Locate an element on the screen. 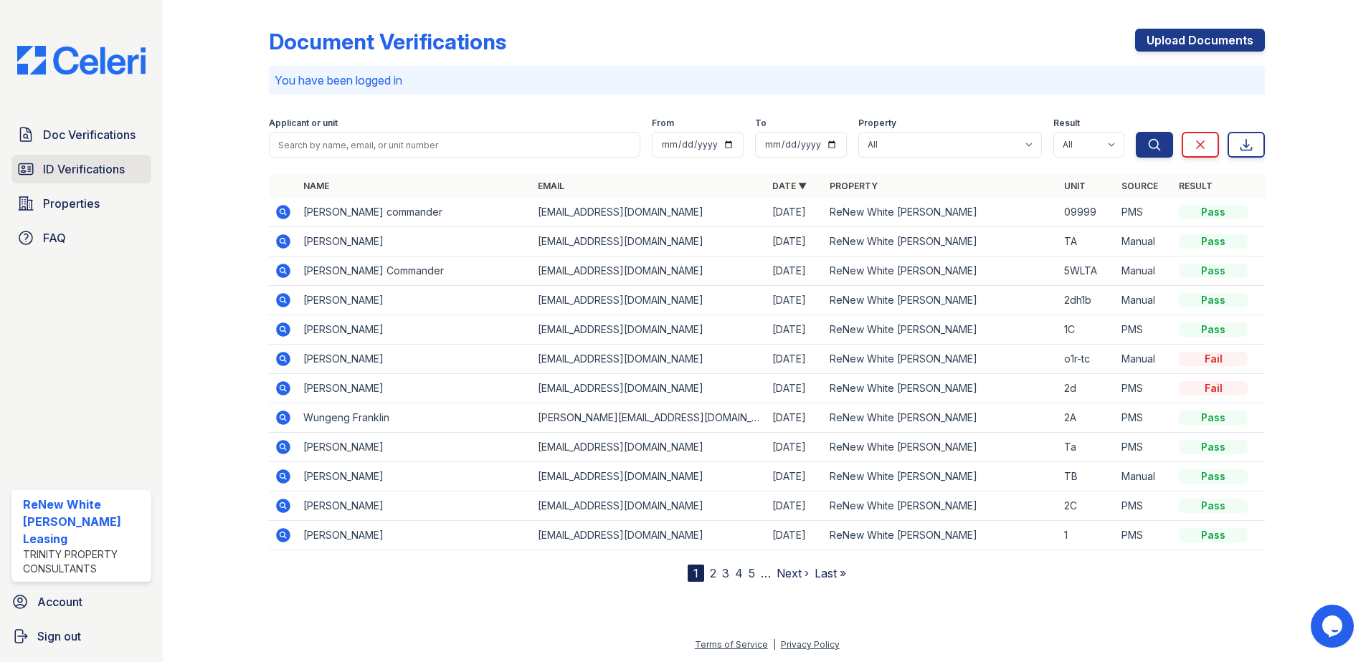  td: TB is located at coordinates (1087, 477).